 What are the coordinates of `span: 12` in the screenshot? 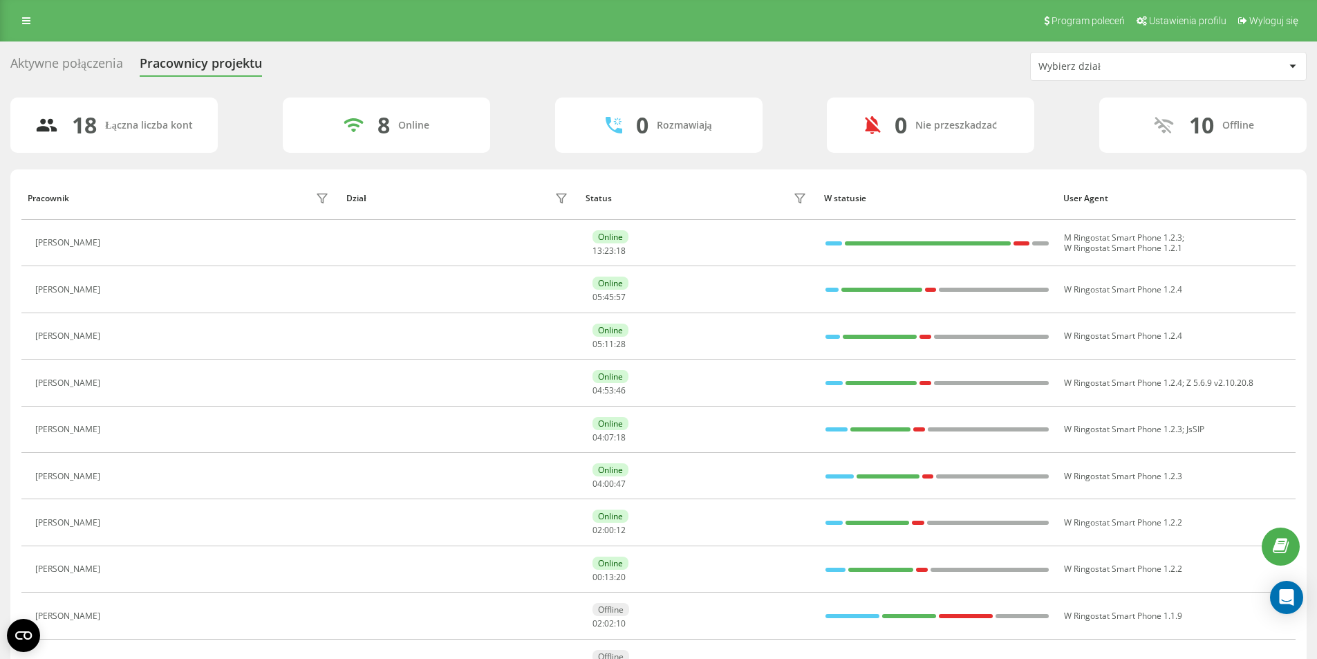 It's located at (621, 529).